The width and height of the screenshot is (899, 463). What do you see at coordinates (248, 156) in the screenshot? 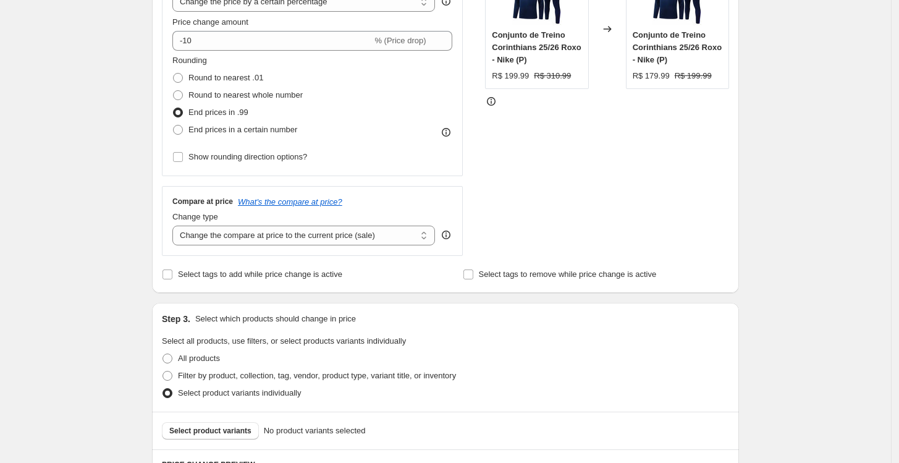
I see `span: Show rounding direction options?` at bounding box center [248, 156].